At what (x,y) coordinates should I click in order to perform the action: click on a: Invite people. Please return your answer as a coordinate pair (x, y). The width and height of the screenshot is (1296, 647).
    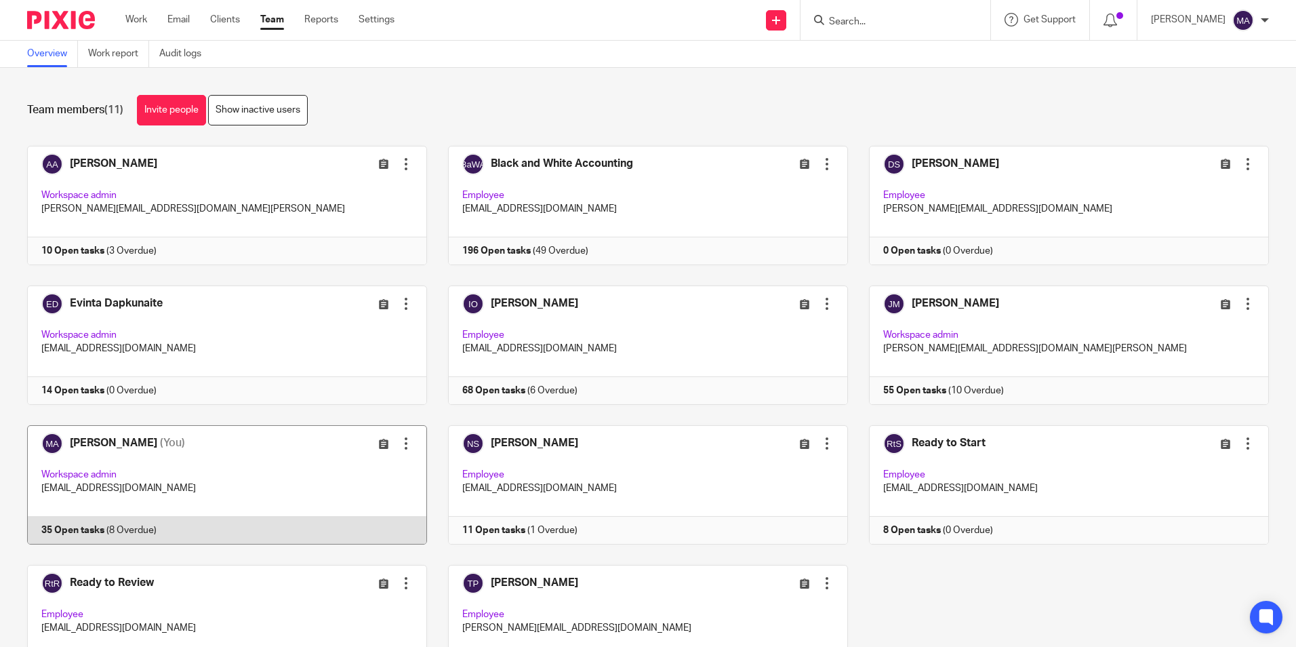
    Looking at the image, I should click on (171, 110).